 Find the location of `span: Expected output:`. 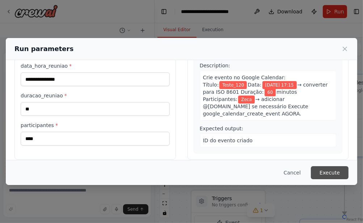

span: Expected output: is located at coordinates (222, 129).